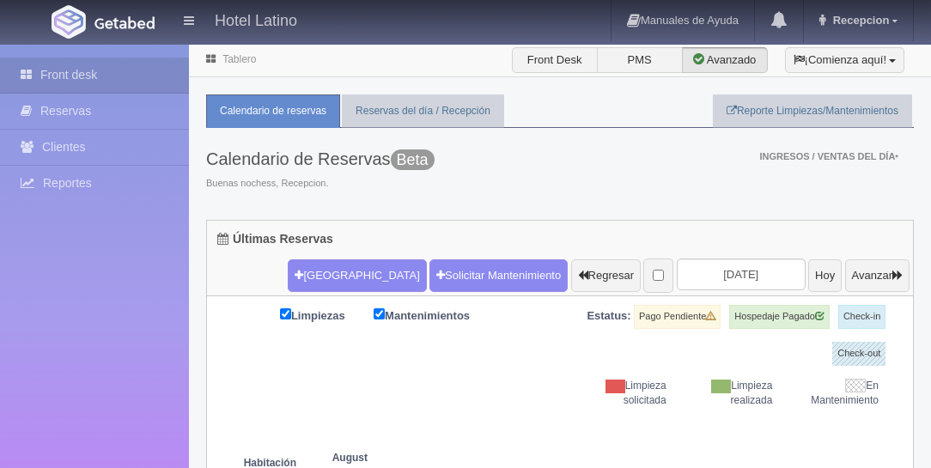  What do you see at coordinates (273, 111) in the screenshot?
I see `a: Calendario de reservas` at bounding box center [273, 111].